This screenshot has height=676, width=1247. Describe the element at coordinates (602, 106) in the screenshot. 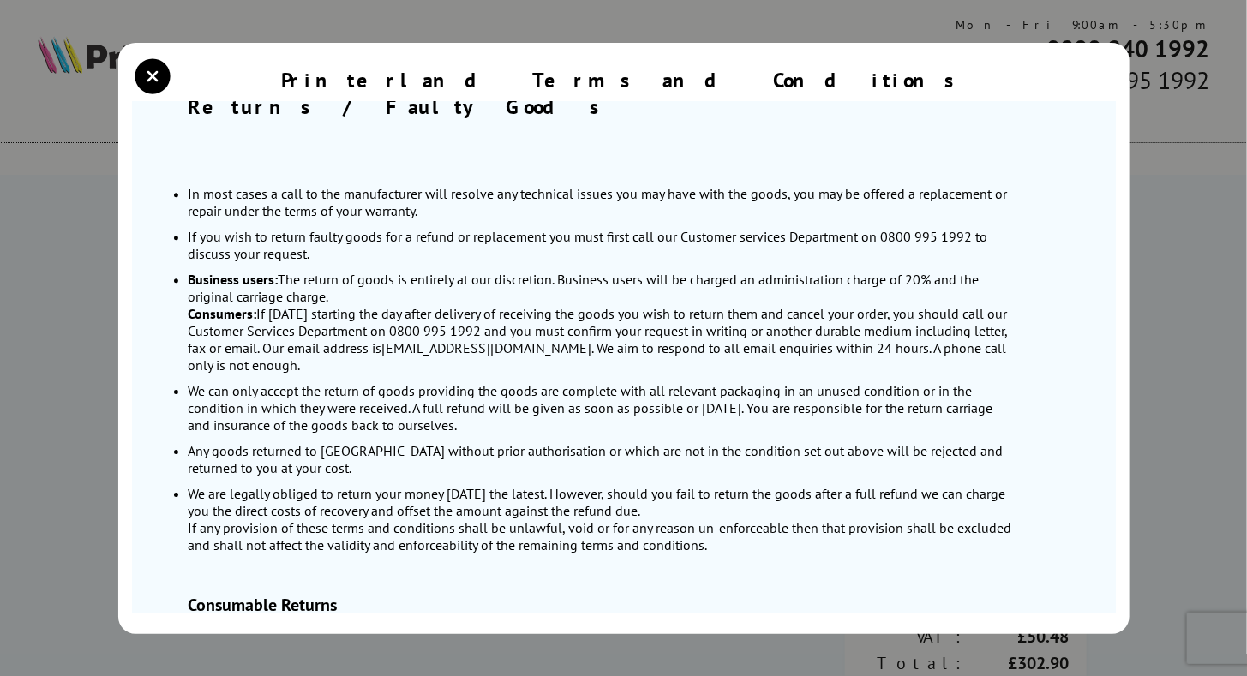

I see `h2: Returns / Faulty Goods` at that location.